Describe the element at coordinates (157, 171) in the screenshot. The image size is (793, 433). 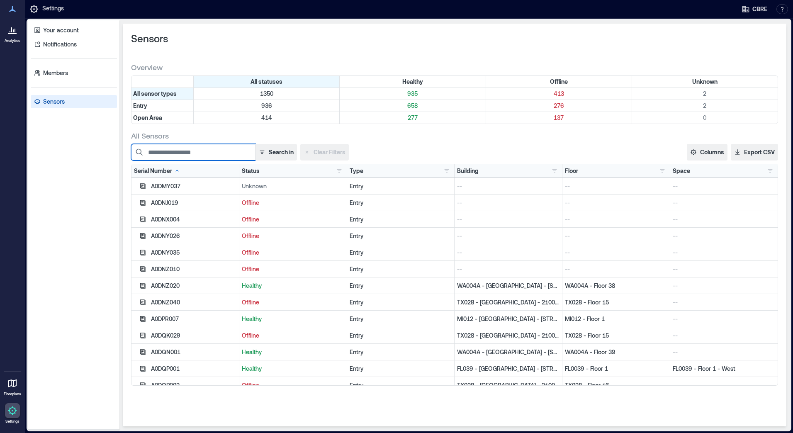
I see `div: Serial Number` at that location.